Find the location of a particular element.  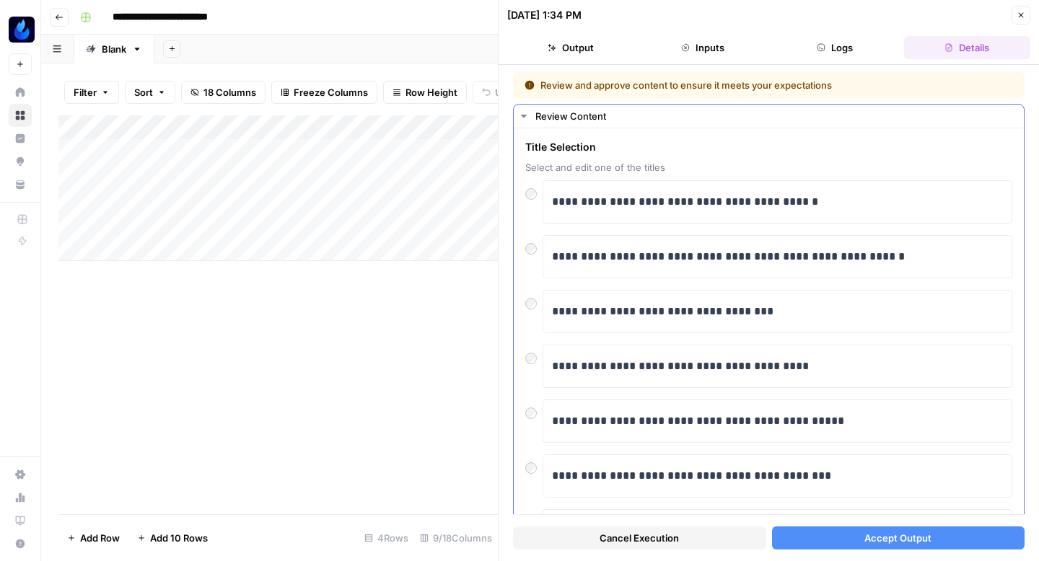

button: Accept Output is located at coordinates (898, 538).